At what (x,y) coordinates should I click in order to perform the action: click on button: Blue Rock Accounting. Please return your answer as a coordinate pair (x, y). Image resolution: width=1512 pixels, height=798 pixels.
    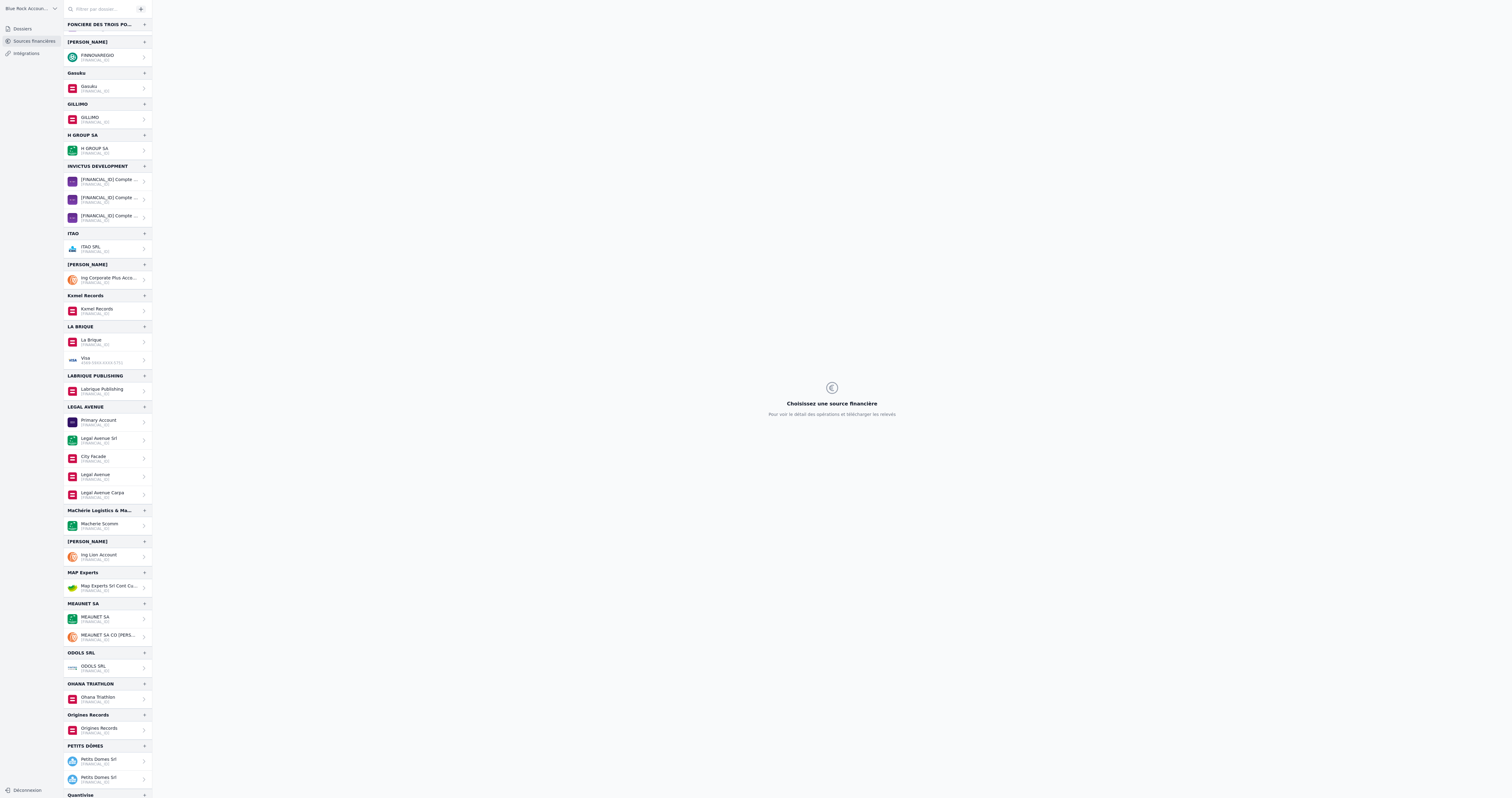
    Looking at the image, I should click on (32, 9).